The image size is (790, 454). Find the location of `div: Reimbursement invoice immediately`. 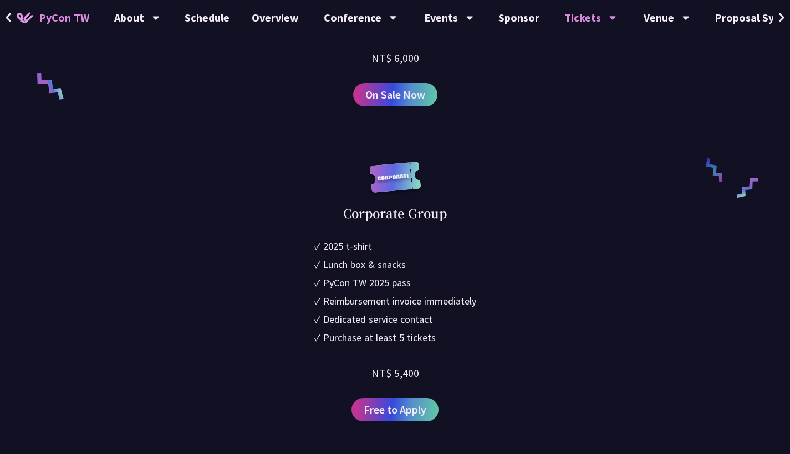

div: Reimbursement invoice immediately is located at coordinates (400, 301).